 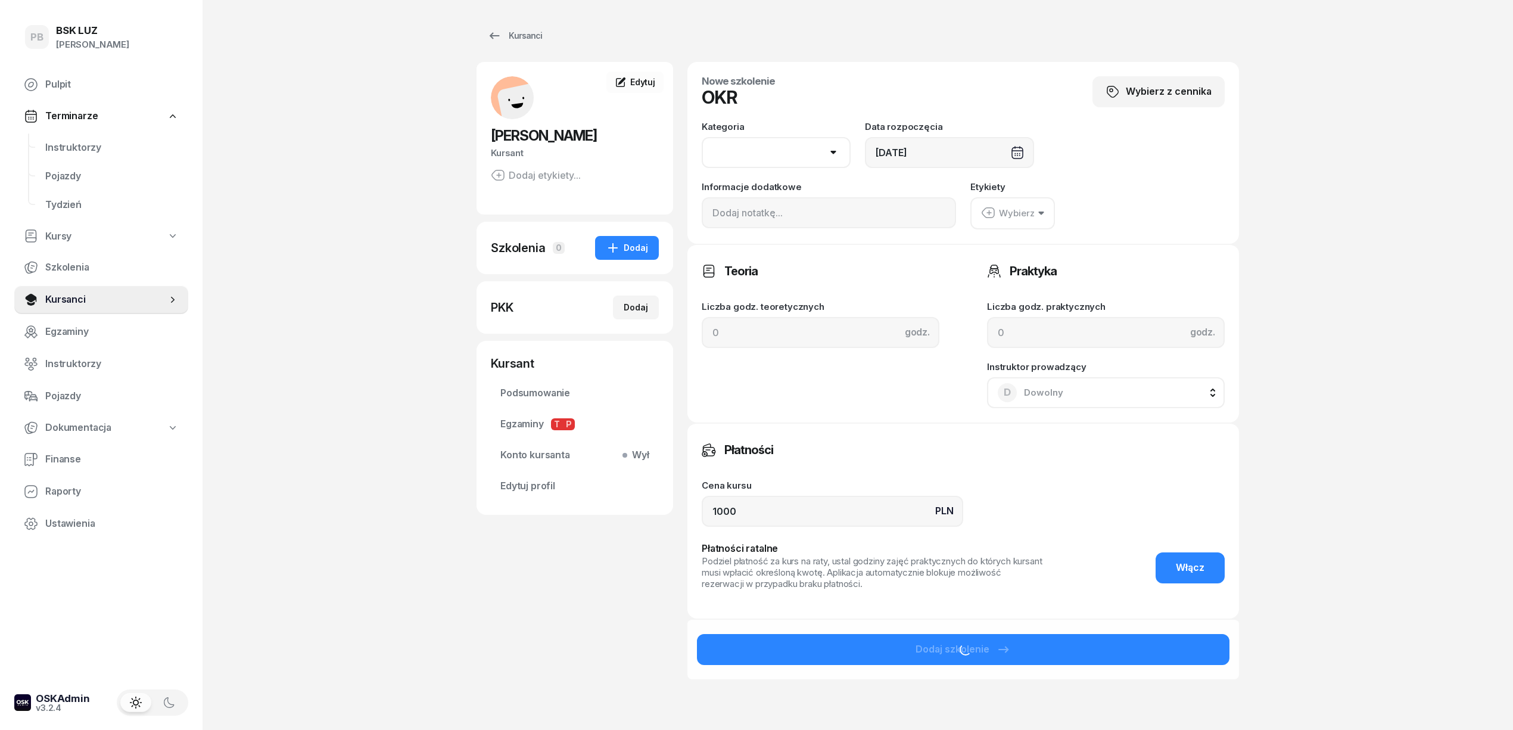 What do you see at coordinates (112, 459) in the screenshot?
I see `span: Finanse` at bounding box center [112, 459].